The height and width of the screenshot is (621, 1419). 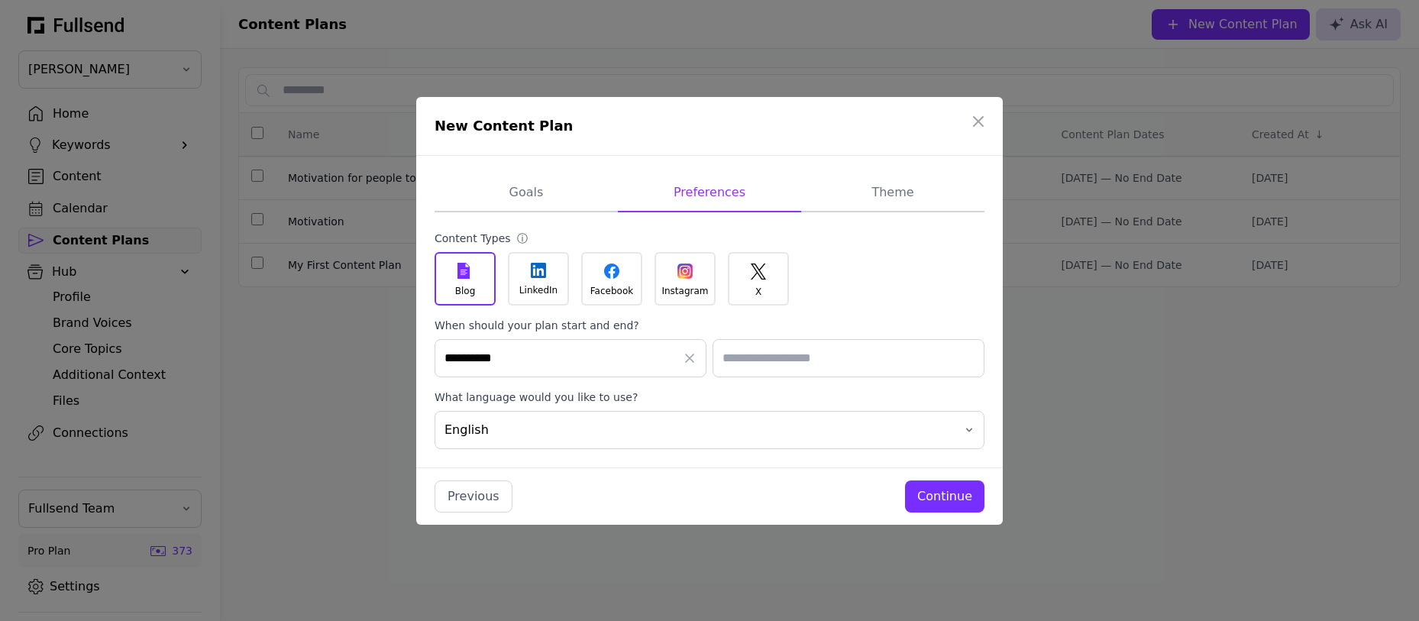 What do you see at coordinates (473, 496) in the screenshot?
I see `button: Previous` at bounding box center [473, 496].